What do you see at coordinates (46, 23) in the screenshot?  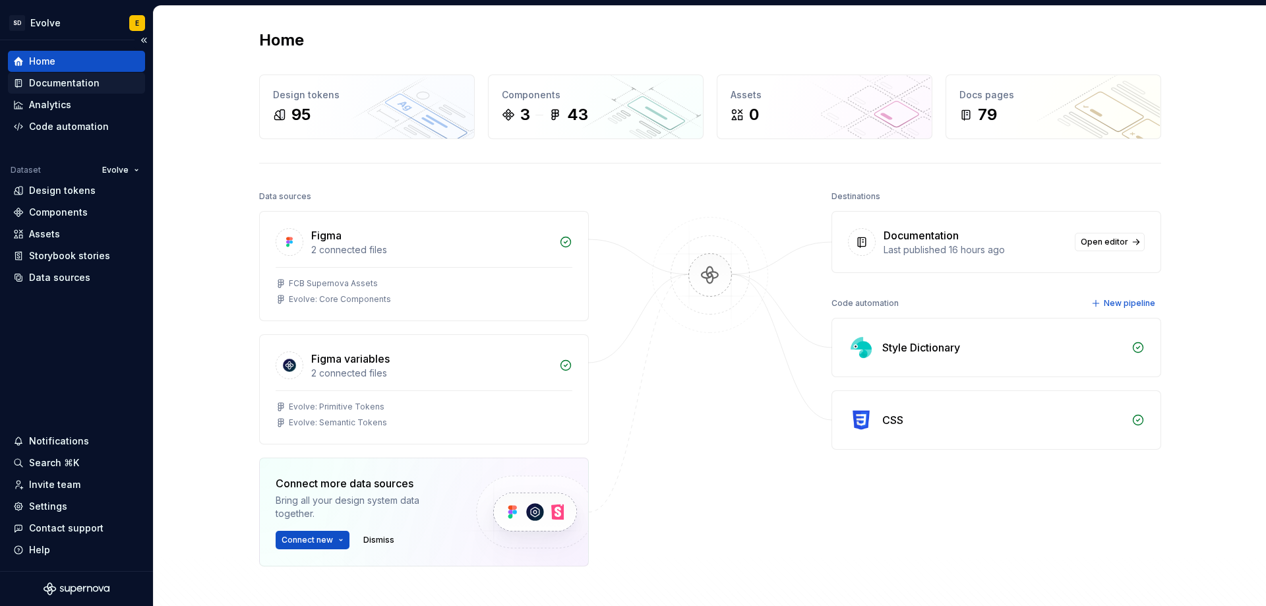 I see `div: Evolve` at bounding box center [46, 23].